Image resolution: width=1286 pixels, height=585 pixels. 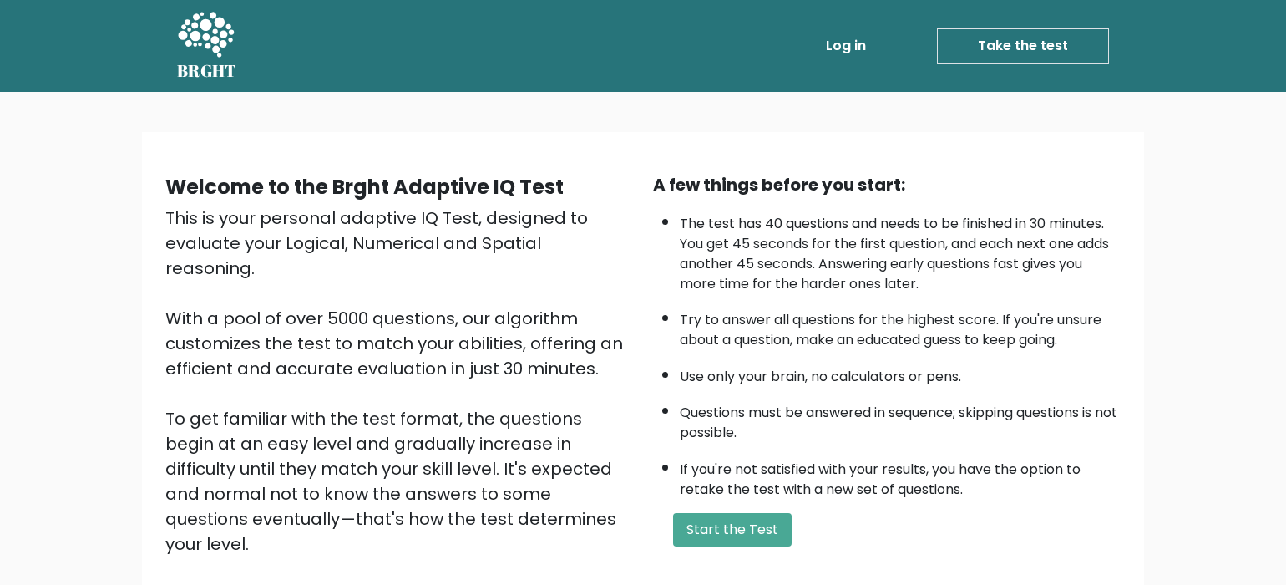 I want to click on a: Log in, so click(x=846, y=46).